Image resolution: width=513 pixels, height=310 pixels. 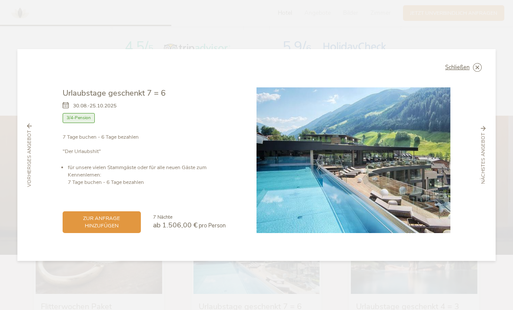 I want to click on span: vorheriges Angebot, so click(x=30, y=158).